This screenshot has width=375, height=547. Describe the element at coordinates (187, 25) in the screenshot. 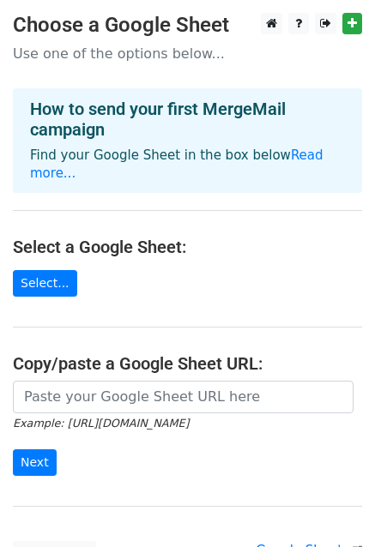

I see `h3: Choose a Google Sheet` at that location.